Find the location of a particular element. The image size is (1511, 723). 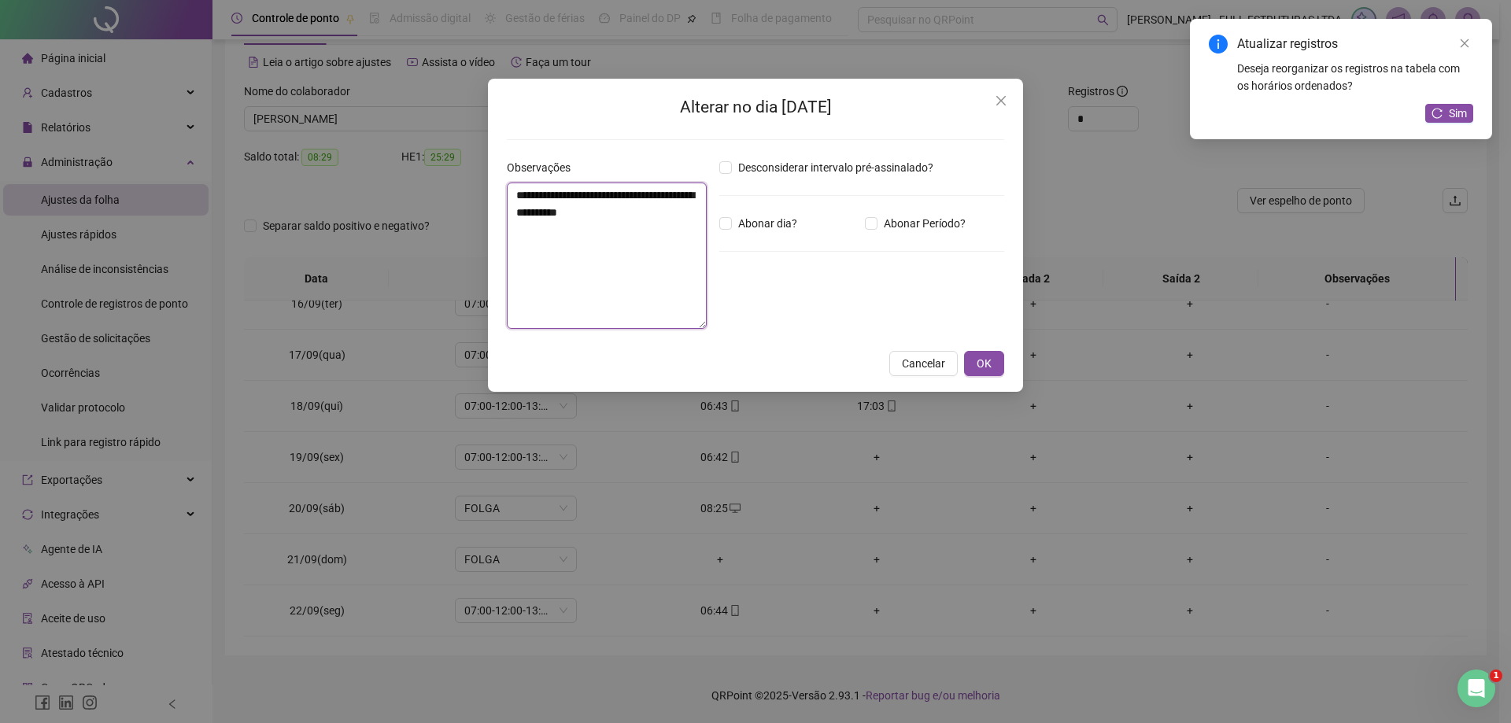

span: Cancelar is located at coordinates (923, 364).